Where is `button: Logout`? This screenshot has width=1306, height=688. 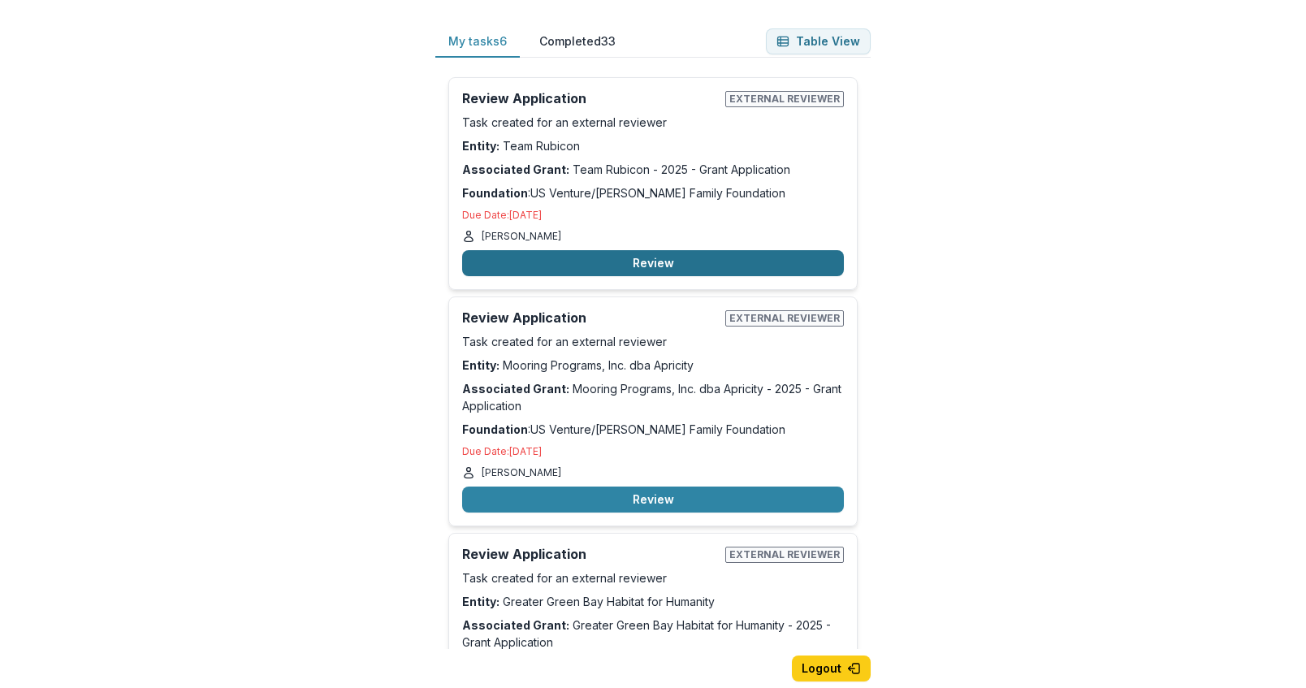
button: Logout is located at coordinates (831, 669).